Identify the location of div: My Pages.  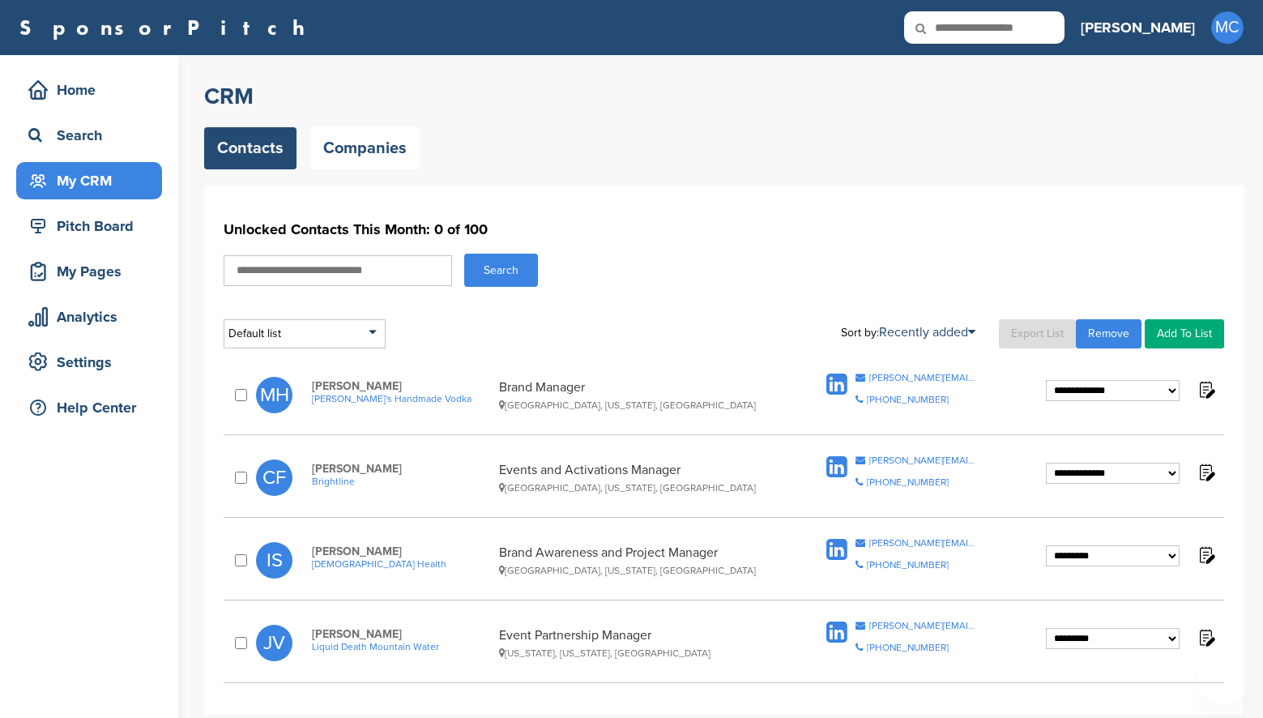
(93, 271).